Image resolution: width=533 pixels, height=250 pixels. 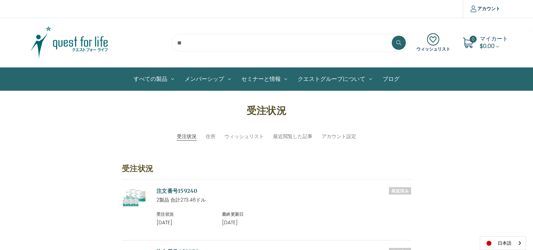 I want to click on a: セミナーと情報, so click(x=264, y=79).